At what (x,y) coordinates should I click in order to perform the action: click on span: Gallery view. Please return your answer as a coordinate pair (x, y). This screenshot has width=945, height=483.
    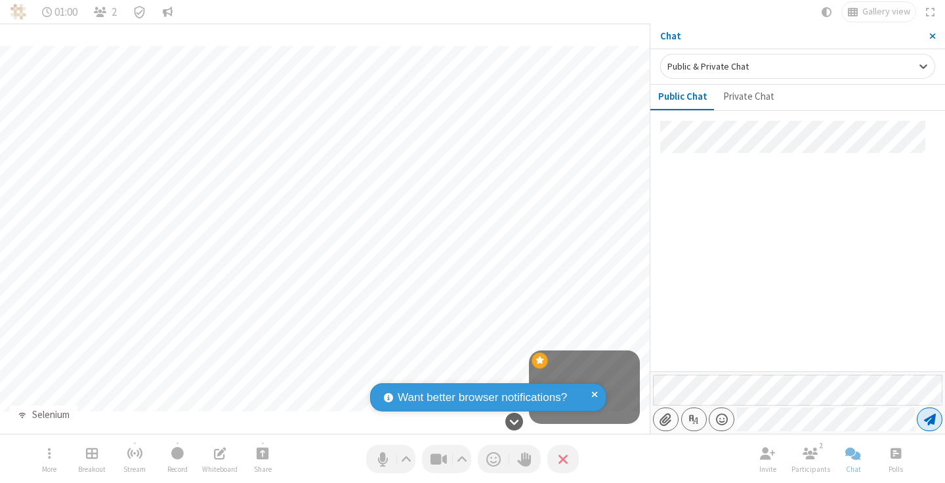
    Looking at the image, I should click on (886, 12).